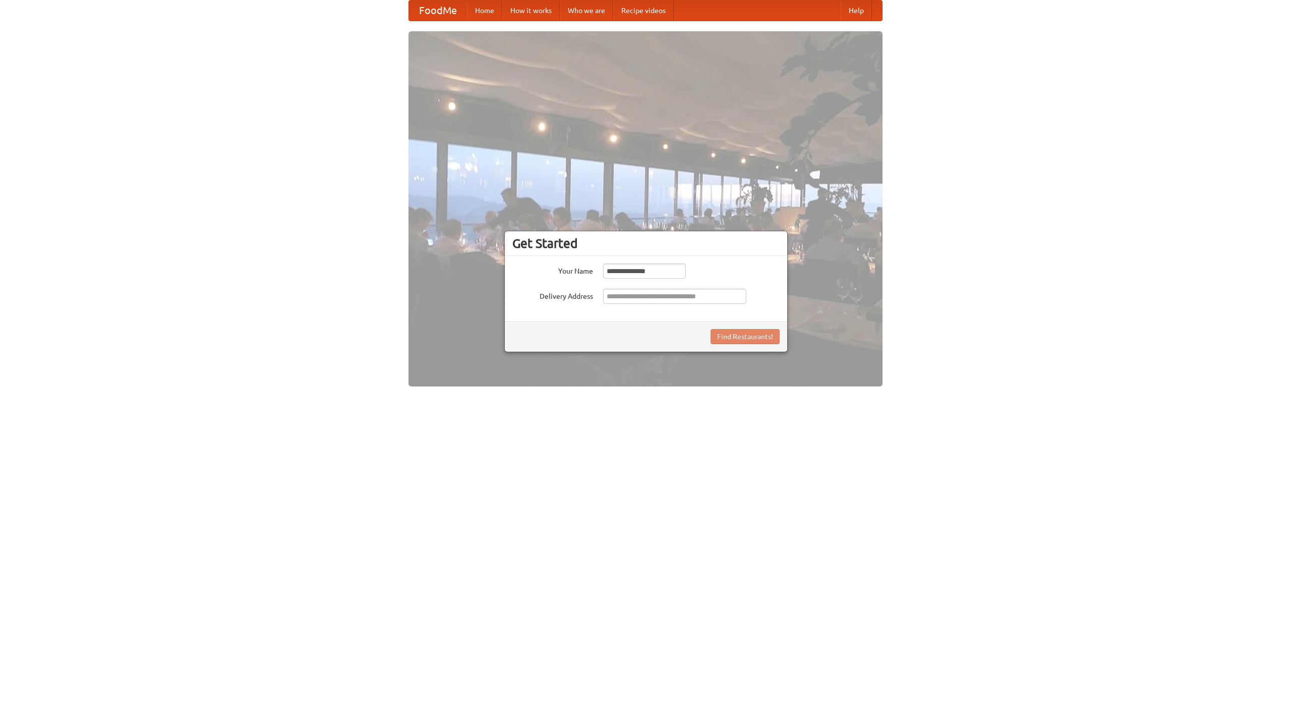 The image size is (1291, 713). Describe the element at coordinates (646, 244) in the screenshot. I see `h3: Get Started` at that location.